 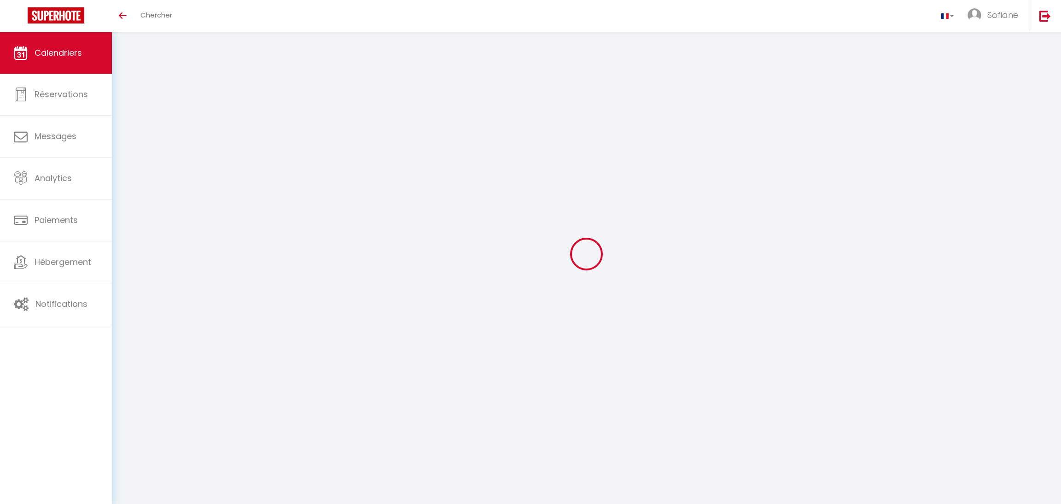 I want to click on span: Analytics, so click(x=53, y=178).